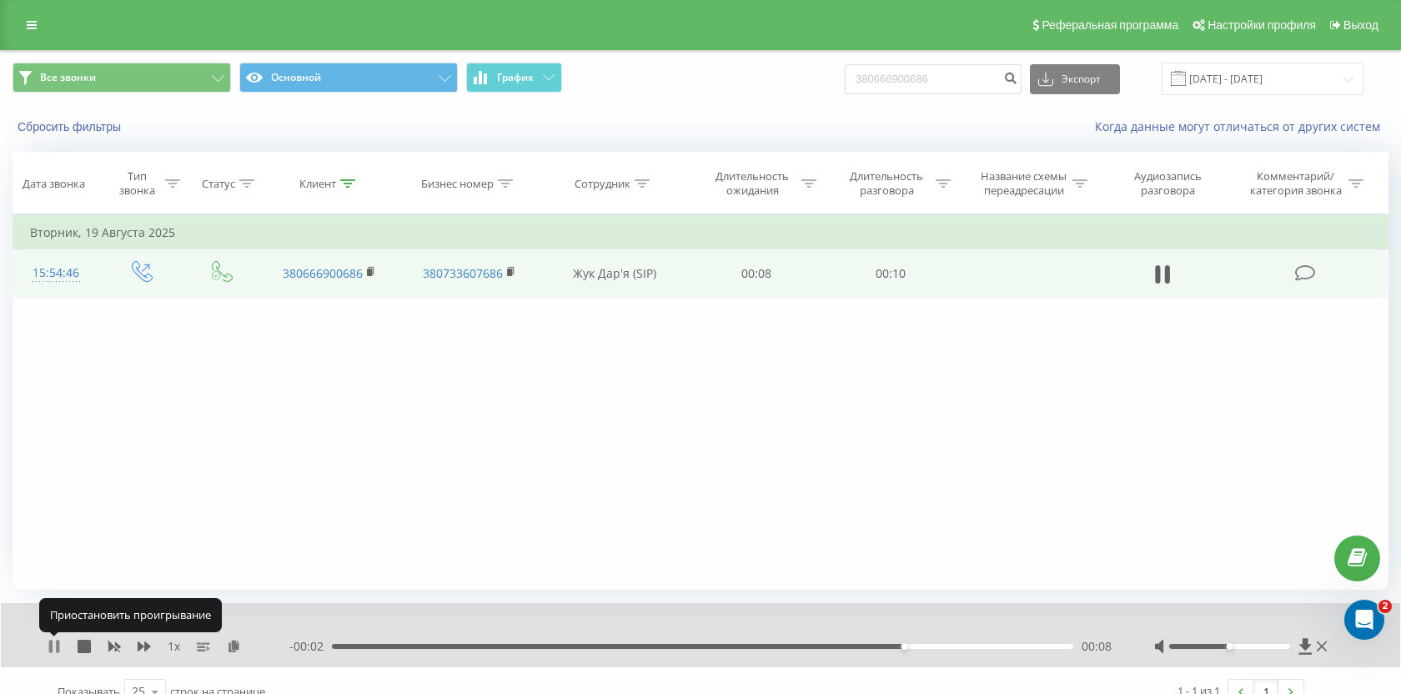  Describe the element at coordinates (1110, 25) in the screenshot. I see `span: Реферальная программа` at that location.